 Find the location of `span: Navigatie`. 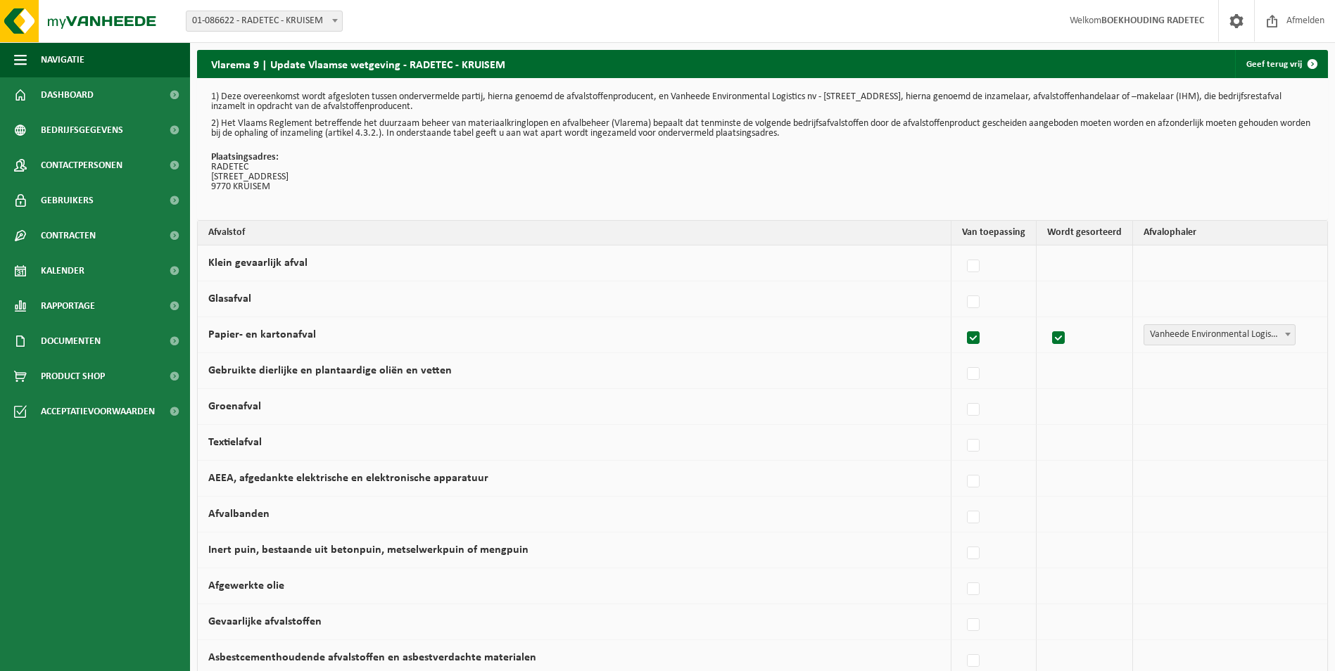

span: Navigatie is located at coordinates (63, 60).